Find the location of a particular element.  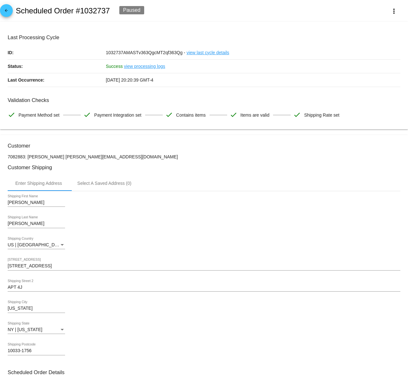

h3: Validation Checks is located at coordinates (204, 100).